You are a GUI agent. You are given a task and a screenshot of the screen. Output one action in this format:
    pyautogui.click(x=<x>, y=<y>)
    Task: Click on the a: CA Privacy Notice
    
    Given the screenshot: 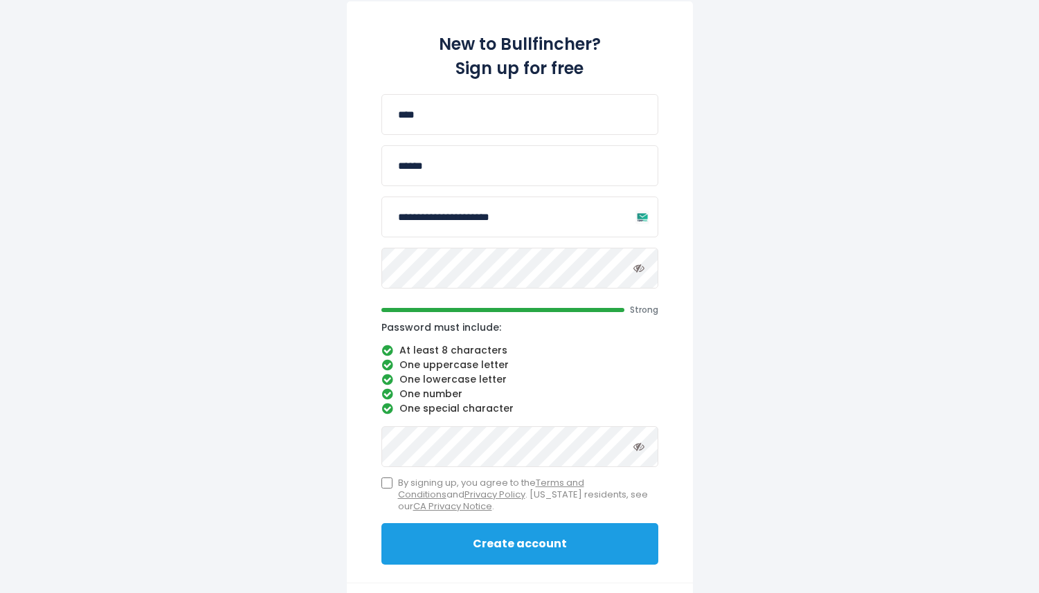 What is the action you would take?
    pyautogui.click(x=453, y=506)
    